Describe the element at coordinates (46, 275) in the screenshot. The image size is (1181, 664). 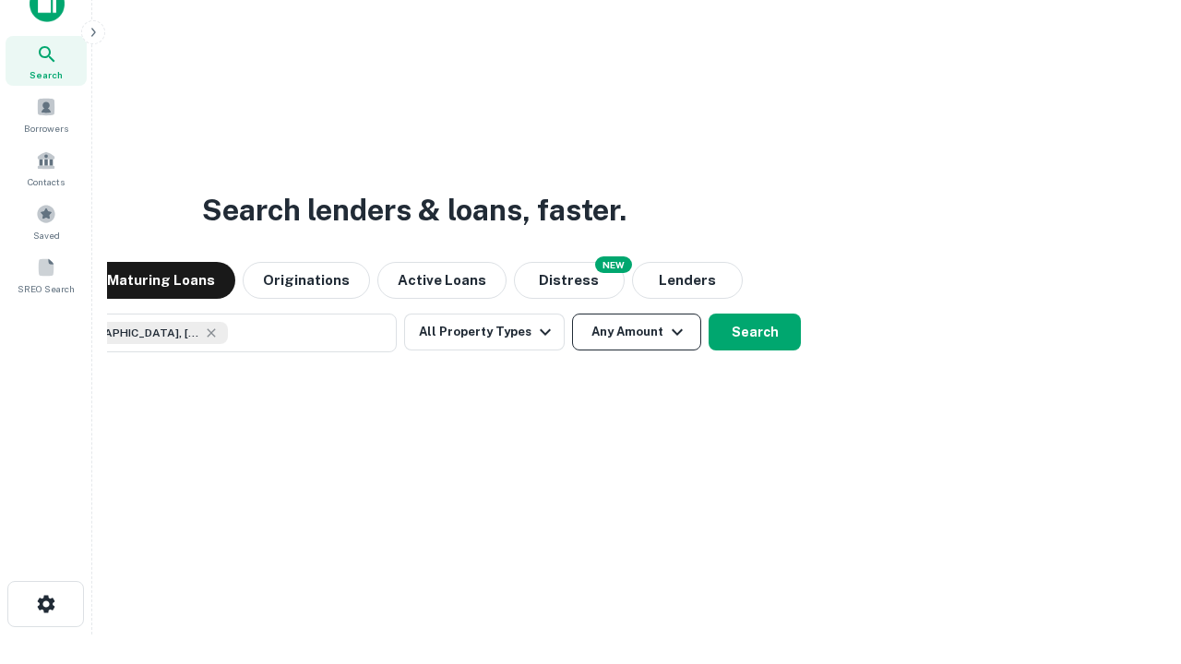
I see `a: SREO Search` at that location.